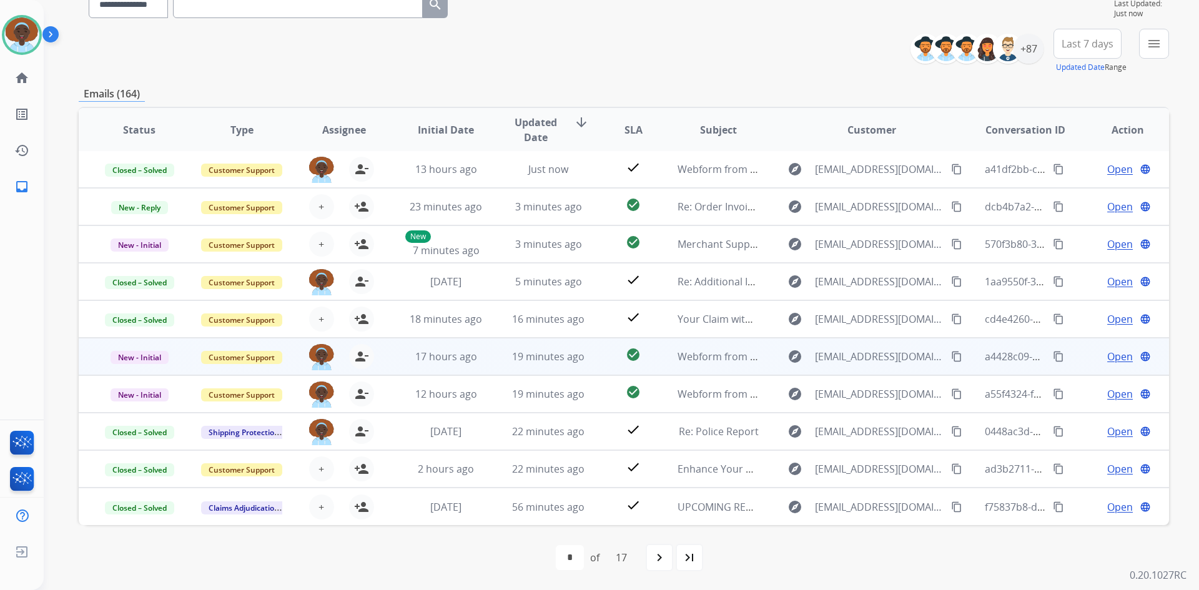  What do you see at coordinates (446, 207) in the screenshot?
I see `span: 23 minutes ago` at bounding box center [446, 207].